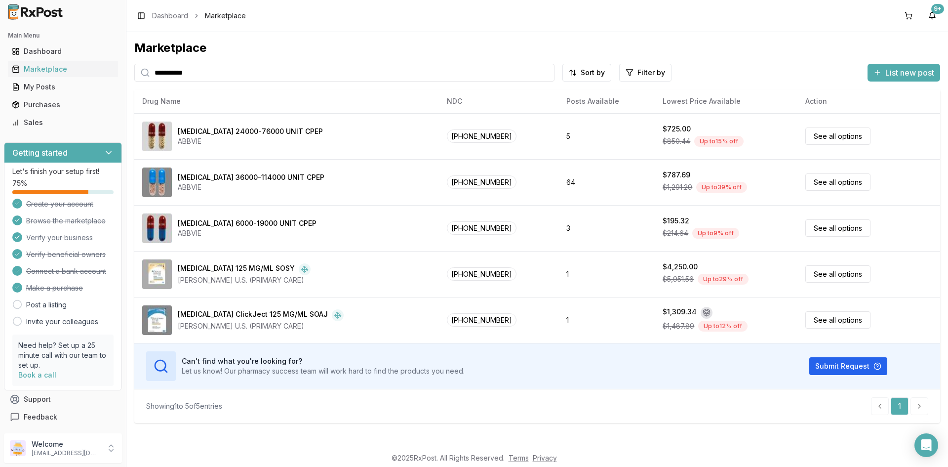 This screenshot has width=948, height=467. I want to click on td: 3, so click(606, 228).